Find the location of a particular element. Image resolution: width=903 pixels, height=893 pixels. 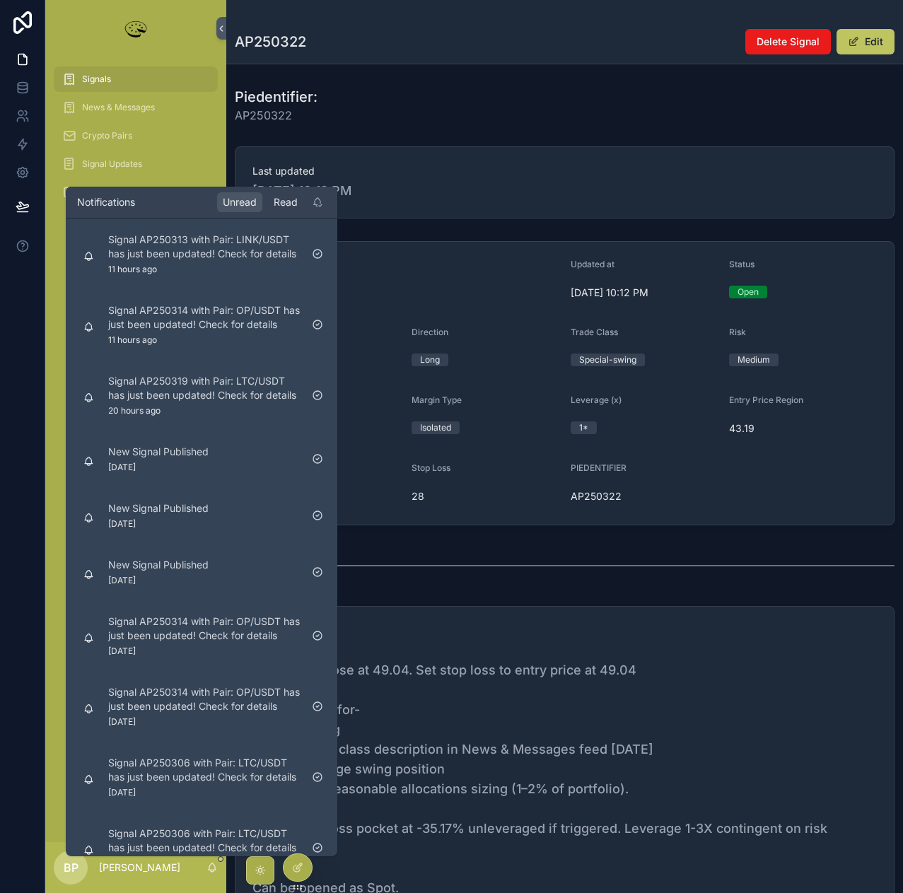

span: News & Messages is located at coordinates (118, 108).